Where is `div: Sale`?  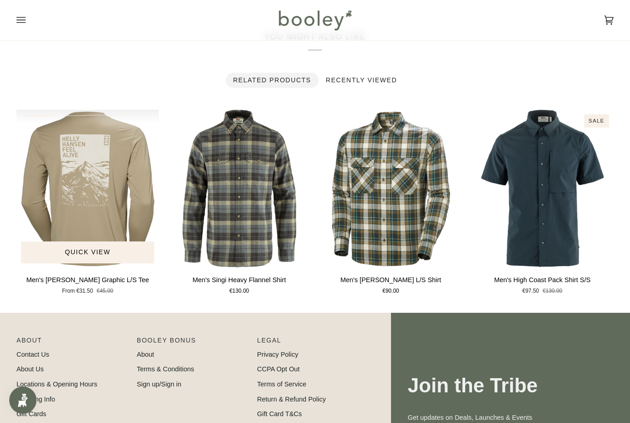 div: Sale is located at coordinates (596, 121).